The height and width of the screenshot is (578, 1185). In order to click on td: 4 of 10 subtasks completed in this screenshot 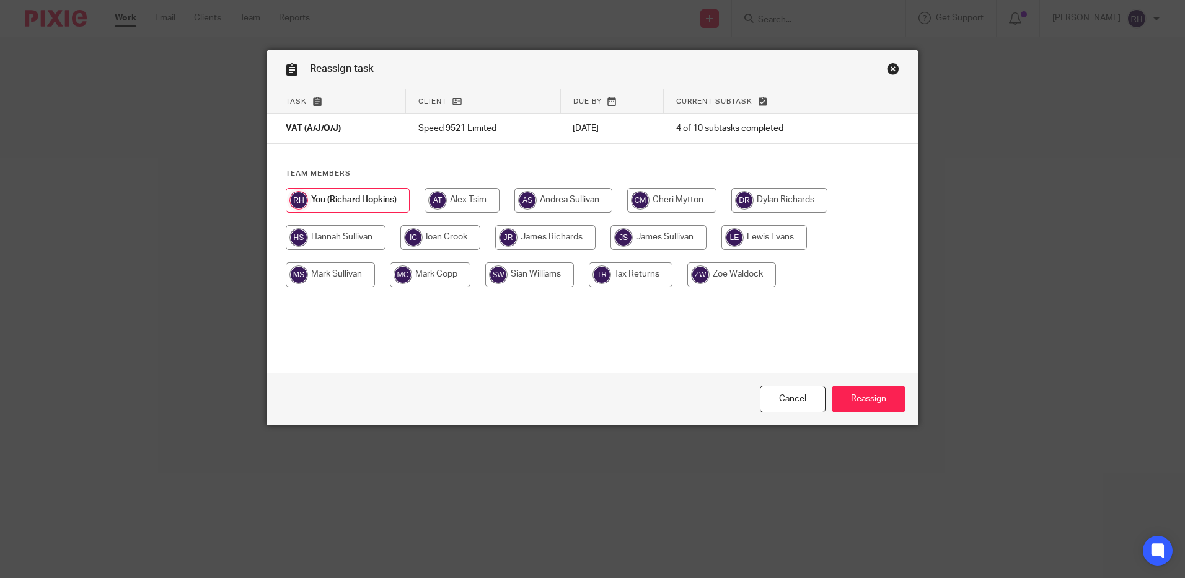, I will do `click(763, 129)`.